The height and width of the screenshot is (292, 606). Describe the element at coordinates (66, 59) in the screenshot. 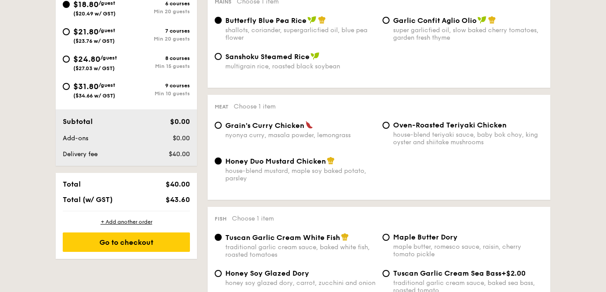

I see `input: $24.80/guest($27.03 w/ GST)8 coursesMin 15 guests` at that location.